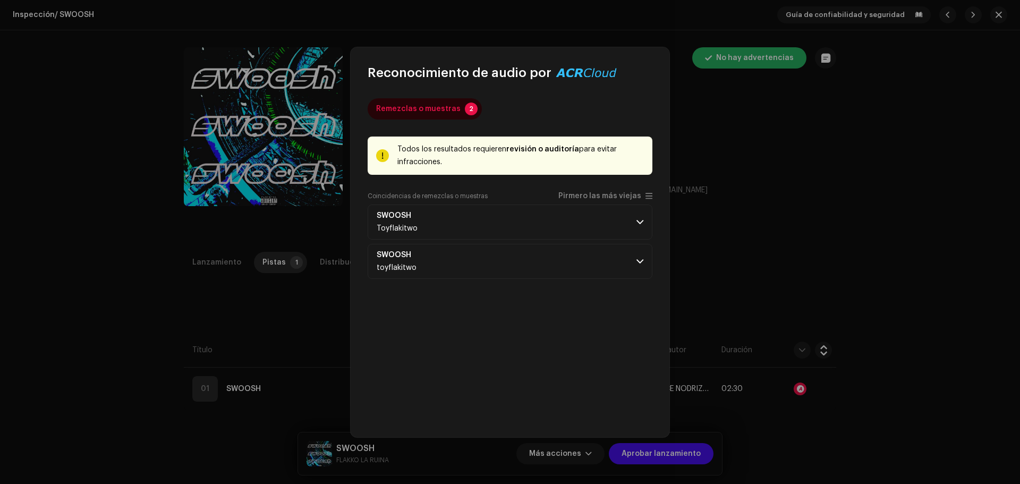  I want to click on p-accordion-header: SWOOSHtoyflakitwo, so click(510, 261).